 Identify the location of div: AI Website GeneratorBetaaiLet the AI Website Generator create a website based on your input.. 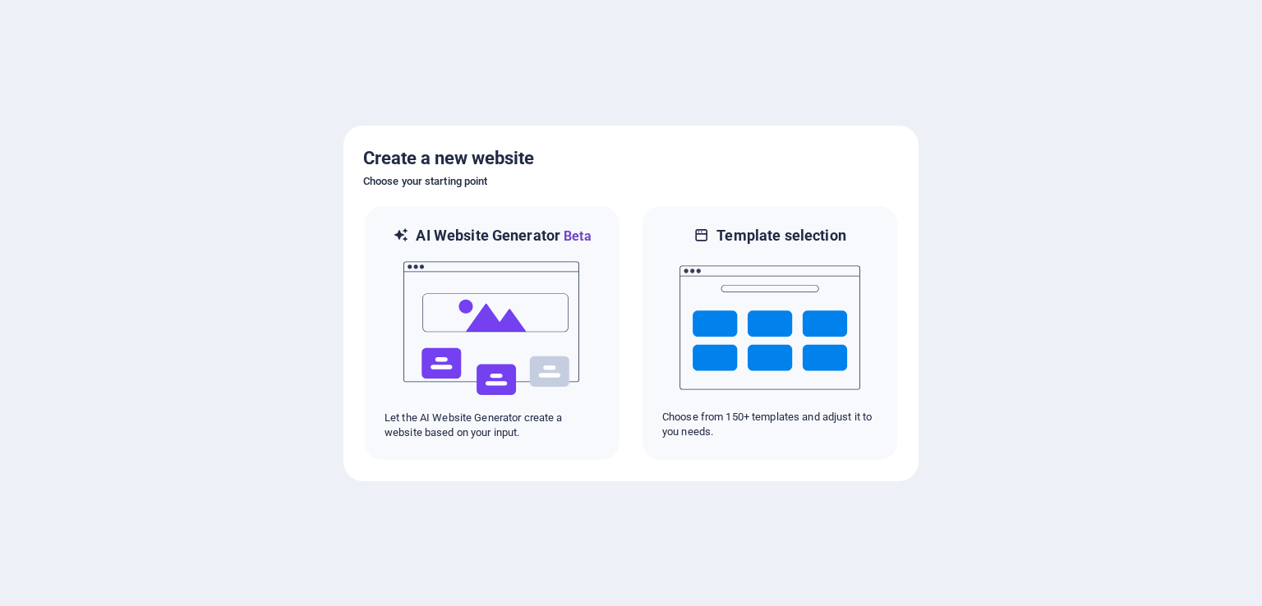
(492, 333).